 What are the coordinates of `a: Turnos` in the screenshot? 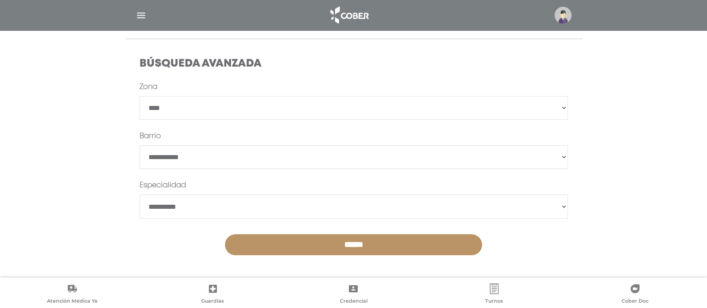 It's located at (494, 295).